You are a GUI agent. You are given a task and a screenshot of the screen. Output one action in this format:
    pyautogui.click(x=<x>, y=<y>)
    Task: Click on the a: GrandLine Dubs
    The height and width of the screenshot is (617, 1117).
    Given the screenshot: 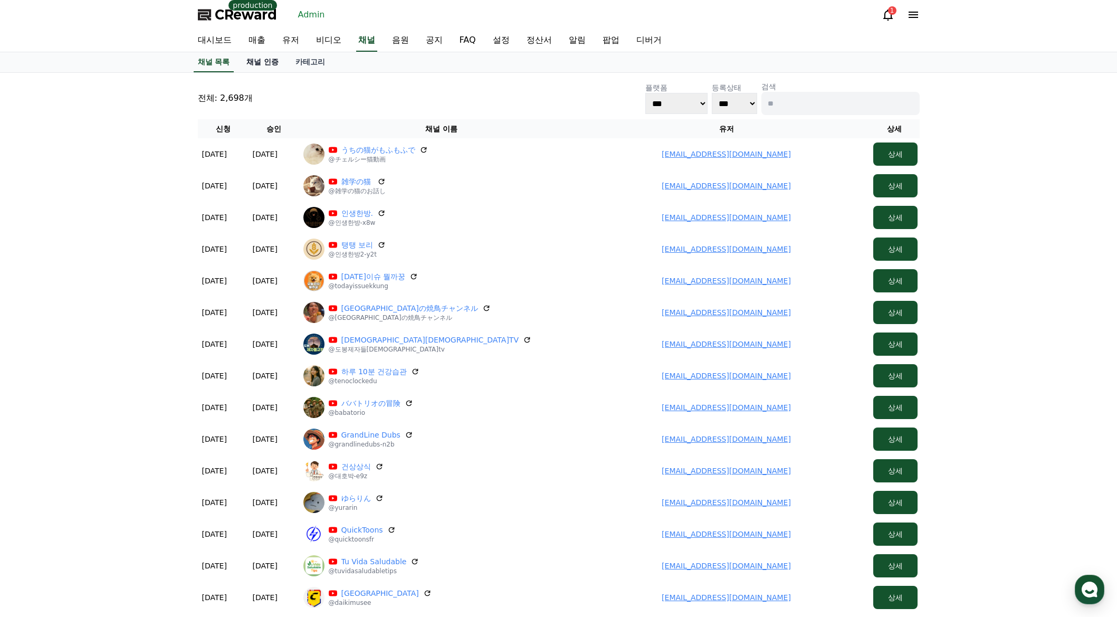 What is the action you would take?
    pyautogui.click(x=371, y=435)
    